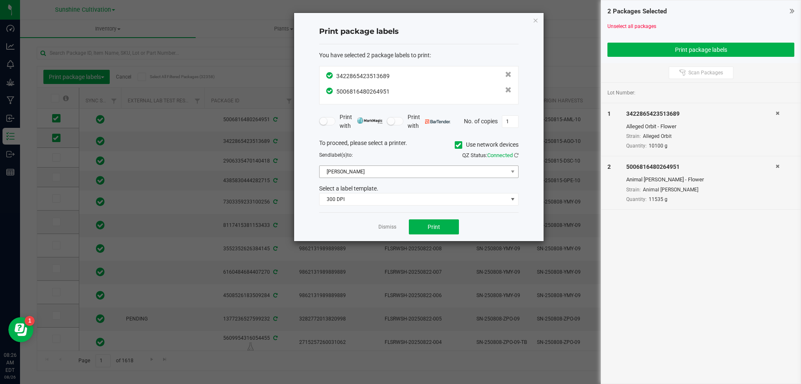 Image resolution: width=801 pixels, height=384 pixels. I want to click on span: Scan Packages, so click(706, 73).